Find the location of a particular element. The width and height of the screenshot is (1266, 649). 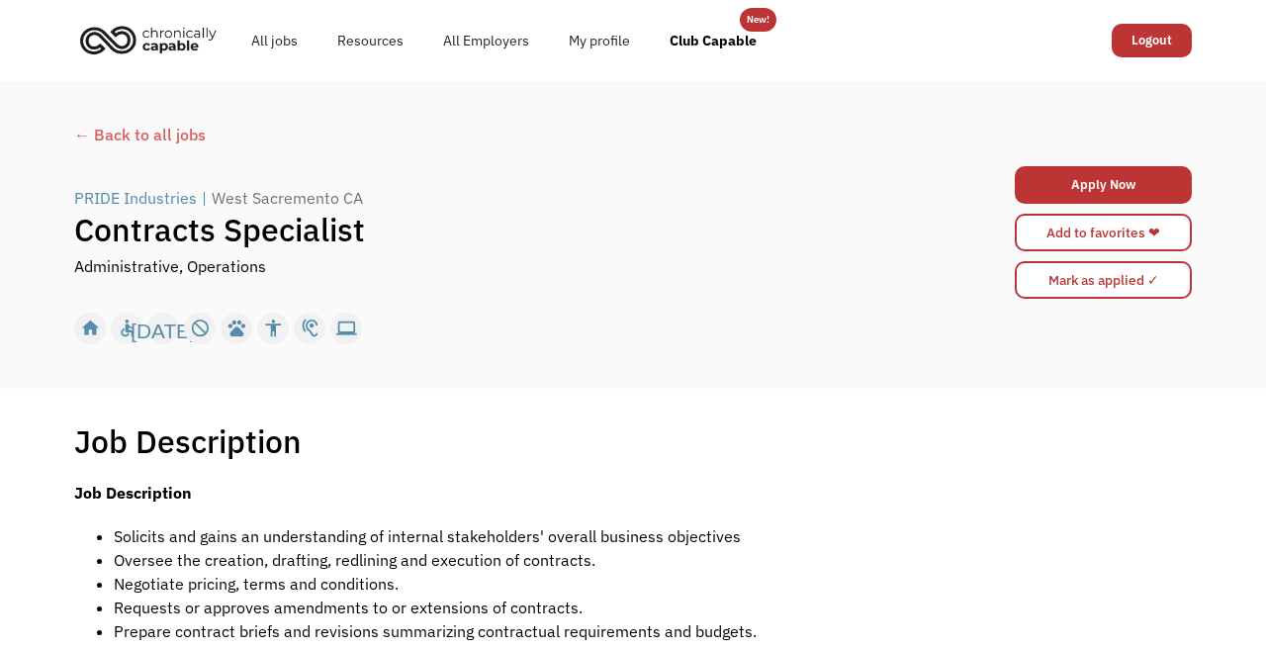

a: PRIDE Industries|West Sacremento CA is located at coordinates (221, 198).